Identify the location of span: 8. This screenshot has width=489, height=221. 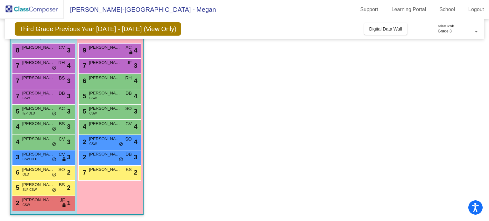
(17, 50).